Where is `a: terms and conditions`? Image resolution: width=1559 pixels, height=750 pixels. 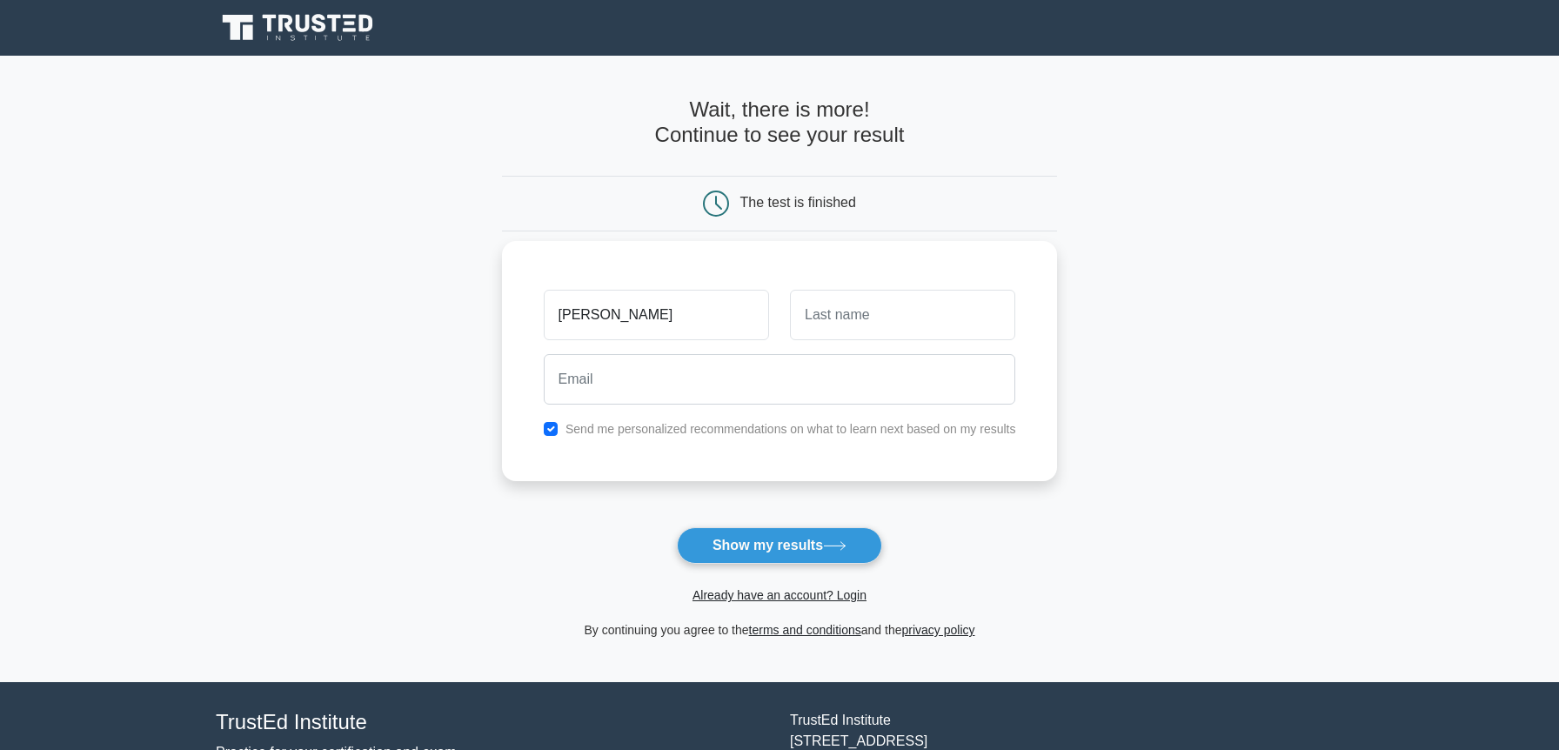
a: terms and conditions is located at coordinates (805, 630).